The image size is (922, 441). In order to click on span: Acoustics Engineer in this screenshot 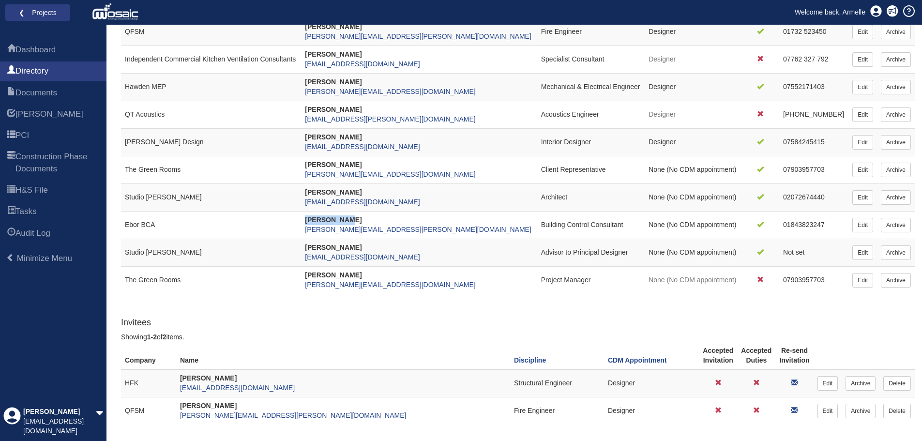, I will do `click(570, 114)`.